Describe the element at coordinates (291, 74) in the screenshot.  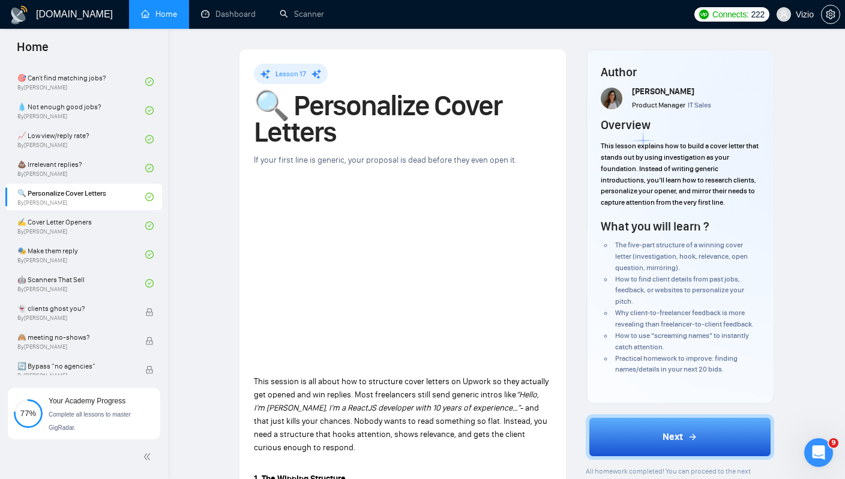
I see `span: Lesson 17` at that location.